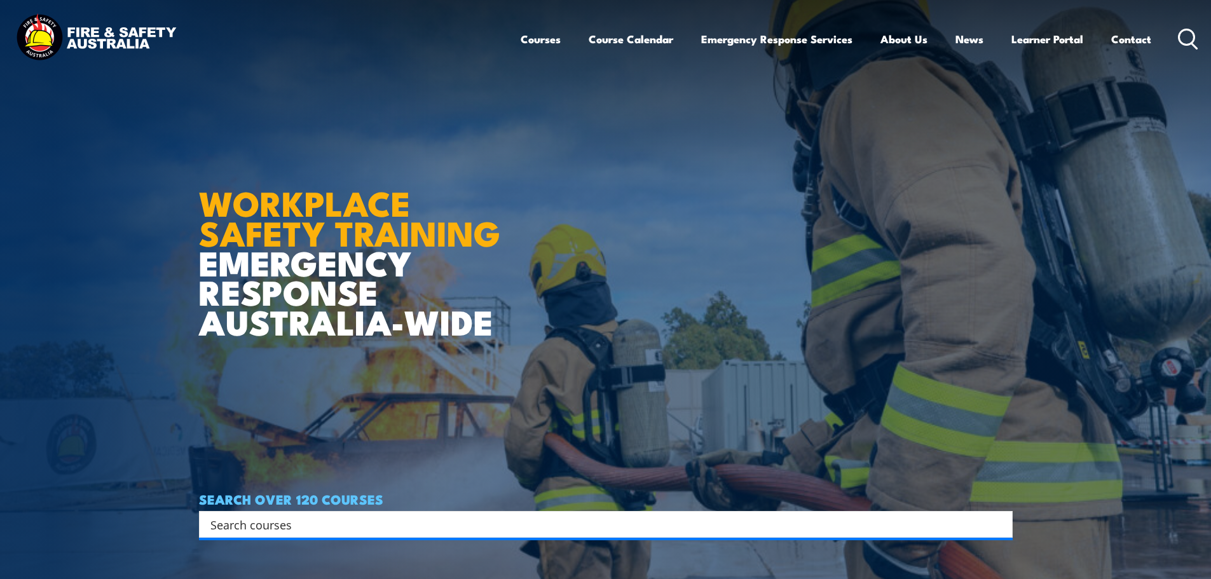 Image resolution: width=1211 pixels, height=579 pixels. I want to click on button: Search magnifier button, so click(999, 524).